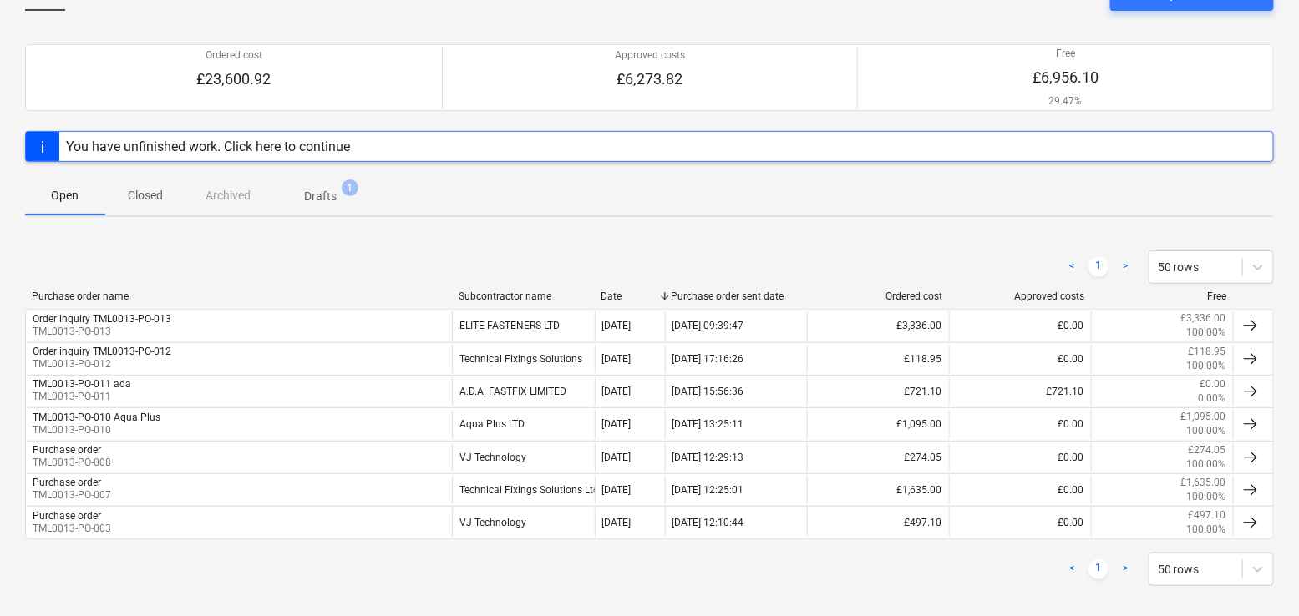 This screenshot has width=1299, height=616. What do you see at coordinates (1207, 515) in the screenshot?
I see `p: £497.10` at bounding box center [1207, 515].